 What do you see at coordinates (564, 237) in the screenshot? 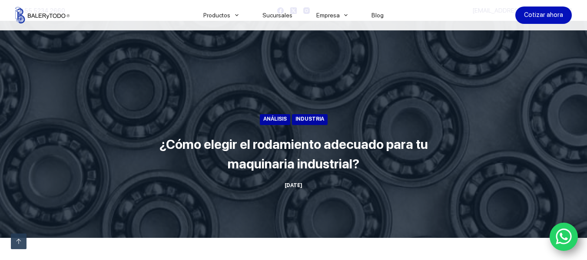
I see `a: WhatsApp` at bounding box center [564, 237].